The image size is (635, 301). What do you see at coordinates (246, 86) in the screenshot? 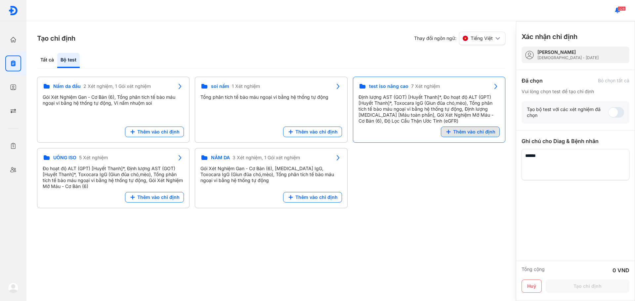
I see `span: 1 Xét nghiệm` at bounding box center [246, 86].